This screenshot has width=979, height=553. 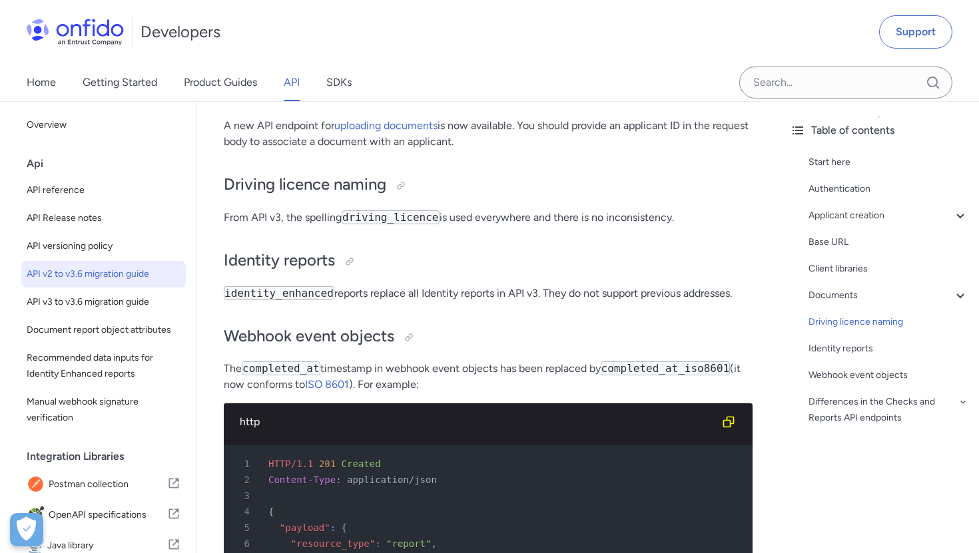 I want to click on h2: Driving licence naming, so click(x=488, y=185).